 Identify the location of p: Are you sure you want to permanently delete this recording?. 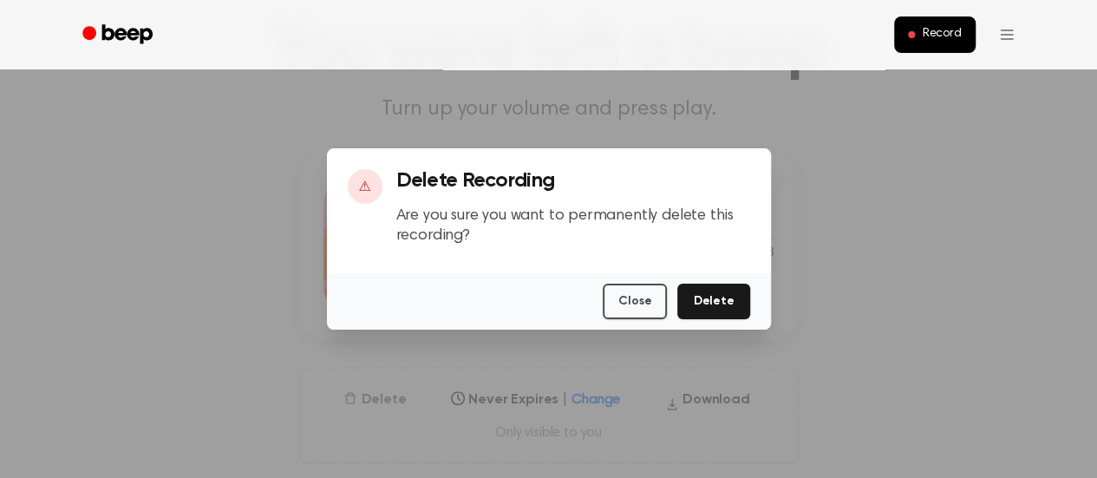
(573, 225).